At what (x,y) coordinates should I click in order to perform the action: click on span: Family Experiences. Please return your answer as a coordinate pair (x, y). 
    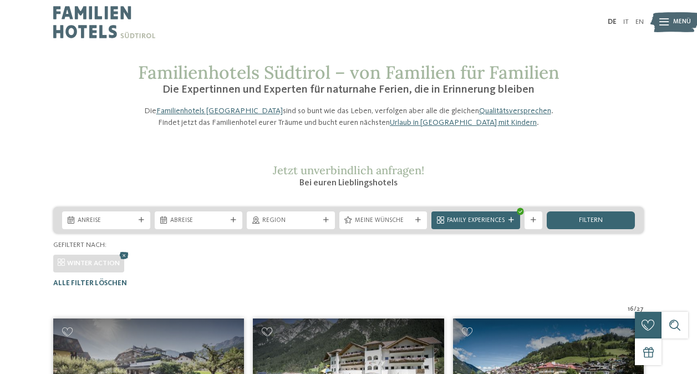
    Looking at the image, I should click on (476, 221).